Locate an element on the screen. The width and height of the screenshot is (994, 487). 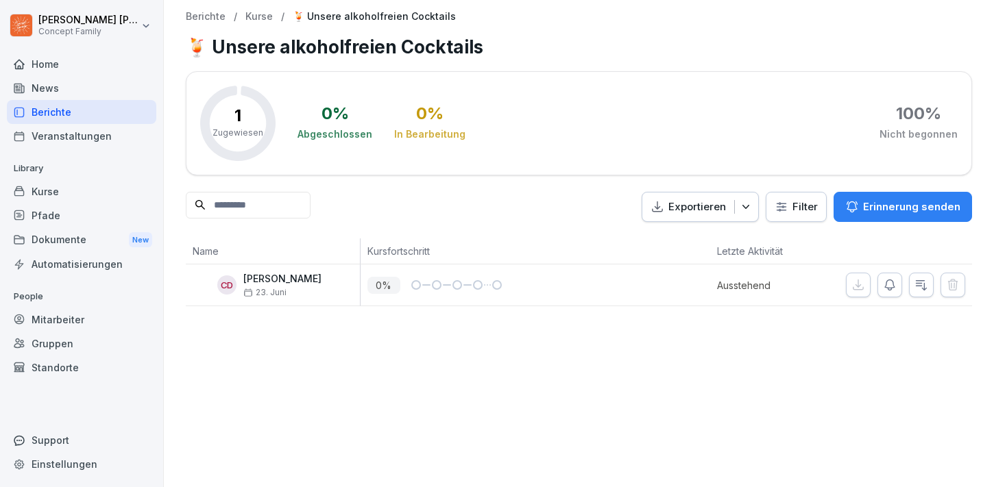
div: Filter is located at coordinates (796, 207).